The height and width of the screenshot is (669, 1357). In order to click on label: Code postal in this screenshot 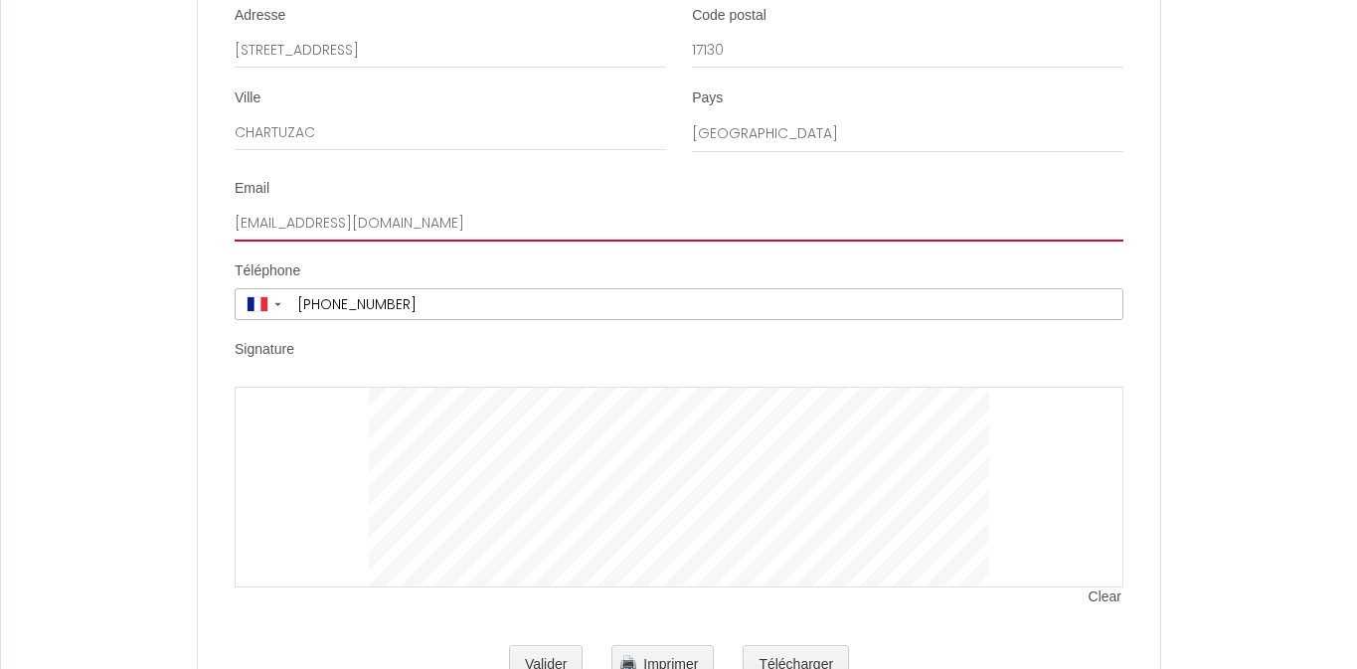, I will do `click(729, 16)`.